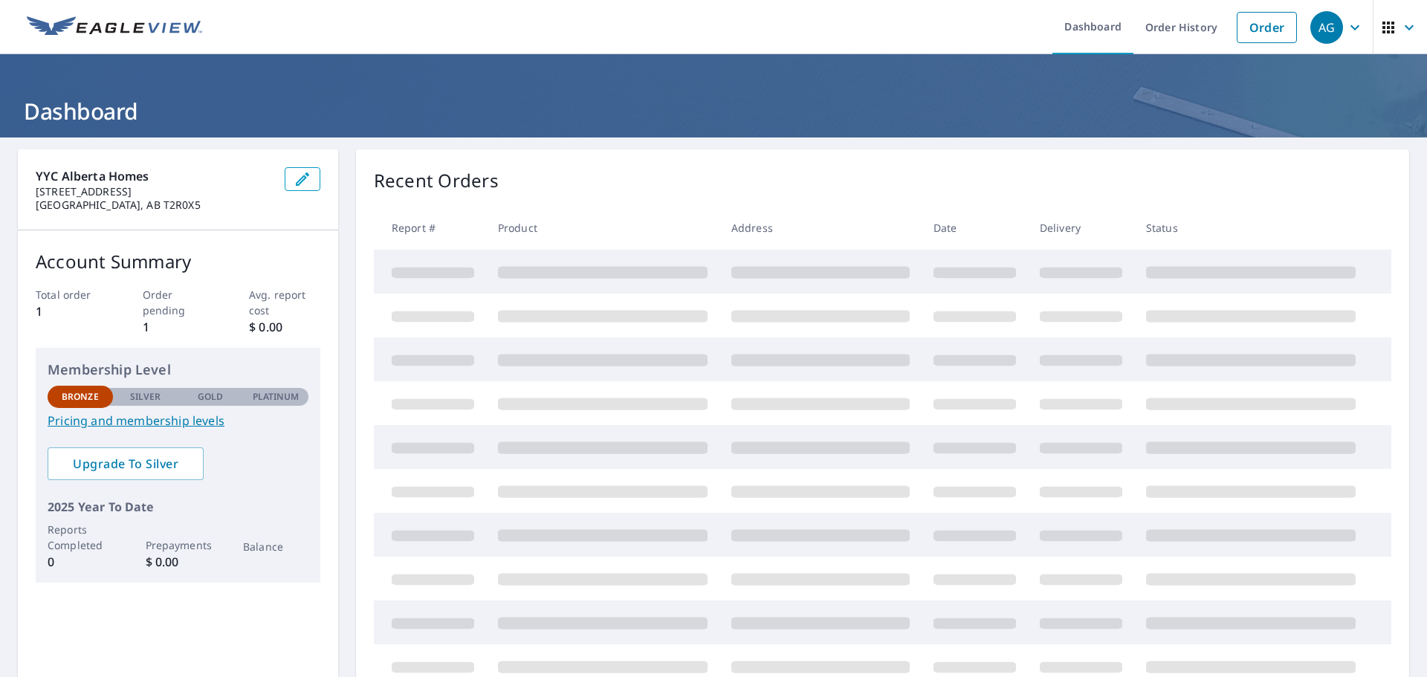  I want to click on p: YYC Alberta Homes, so click(154, 176).